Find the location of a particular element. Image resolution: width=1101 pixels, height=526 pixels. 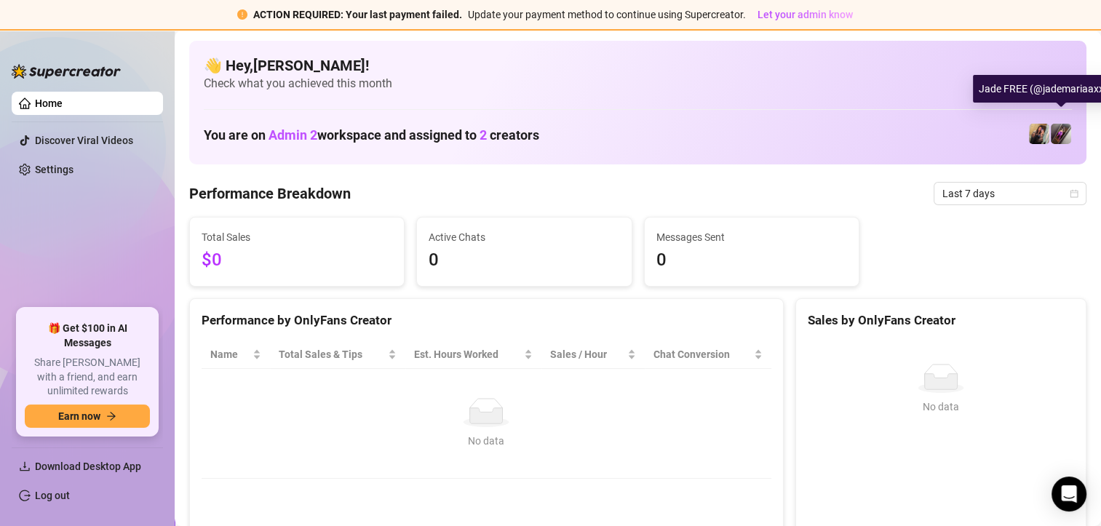

span: 2 is located at coordinates (483, 135).